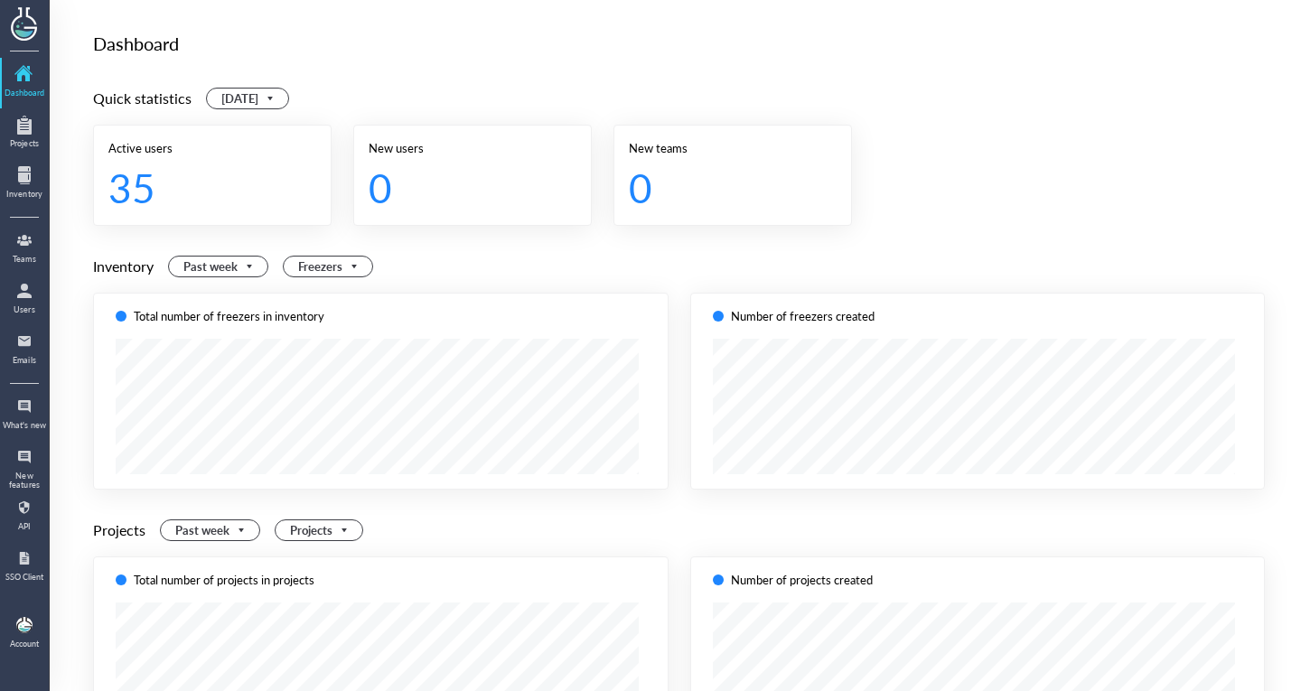 The width and height of the screenshot is (1301, 691). What do you see at coordinates (212, 148) in the screenshot?
I see `div: Active users` at bounding box center [212, 148].